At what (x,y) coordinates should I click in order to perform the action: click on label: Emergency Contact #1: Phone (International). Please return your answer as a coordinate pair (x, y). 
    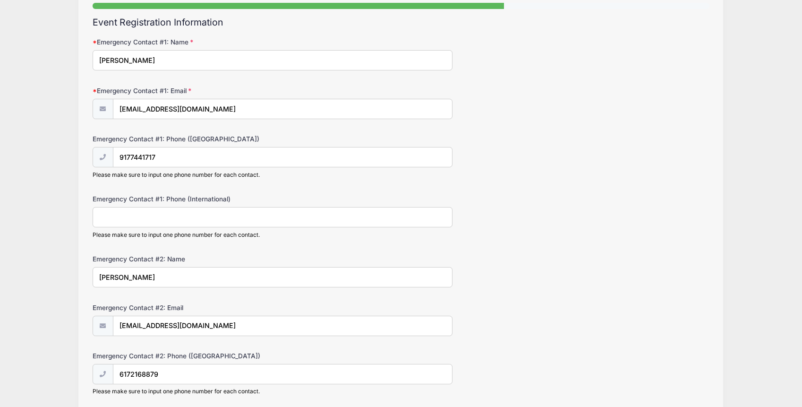
    Looking at the image, I should click on (196, 199).